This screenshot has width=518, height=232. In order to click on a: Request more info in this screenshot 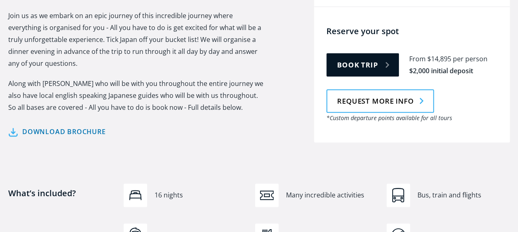, I will do `click(380, 101)`.